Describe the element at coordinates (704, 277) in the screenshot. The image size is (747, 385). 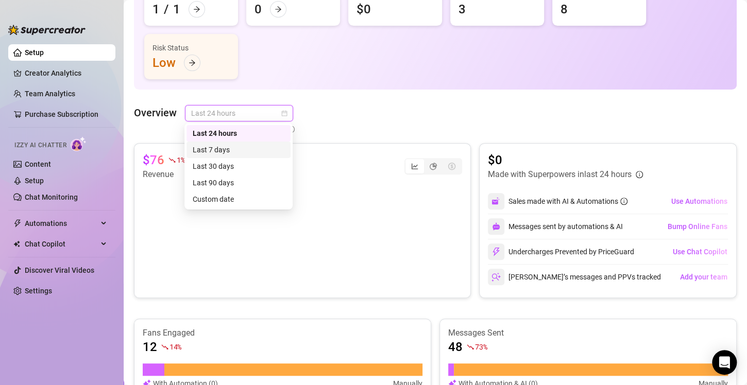
I see `button: Add your team` at that location.